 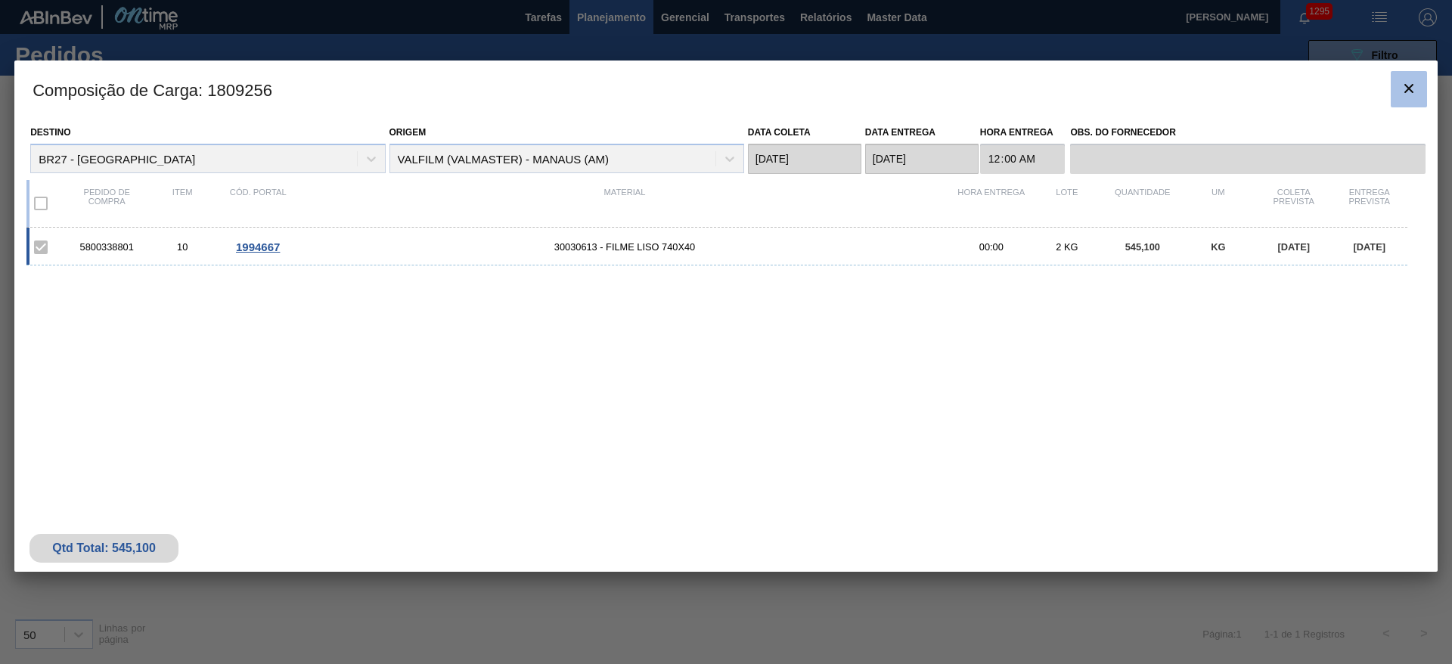 What do you see at coordinates (991, 203) in the screenshot?
I see `div: Hora Entrega` at bounding box center [991, 203].